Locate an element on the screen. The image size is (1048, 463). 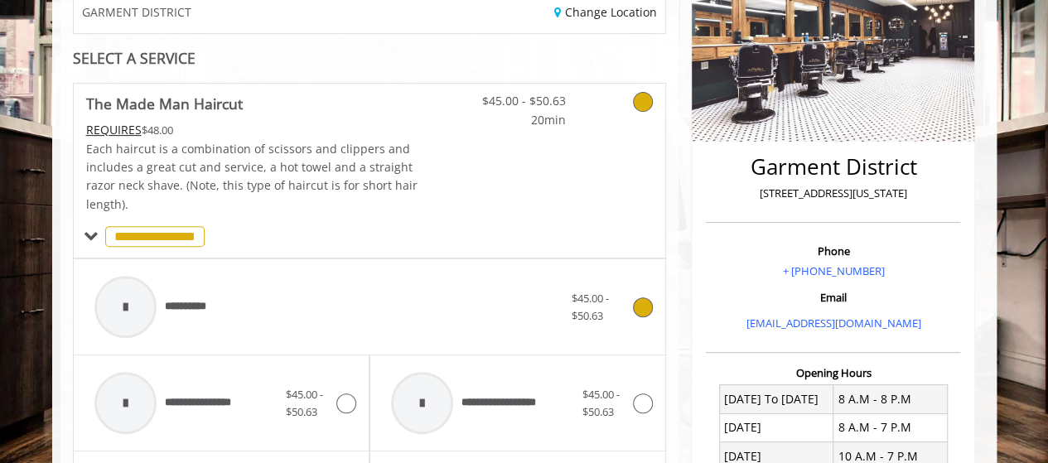
td: 8 A.M - 7 P.M is located at coordinates (890, 427).